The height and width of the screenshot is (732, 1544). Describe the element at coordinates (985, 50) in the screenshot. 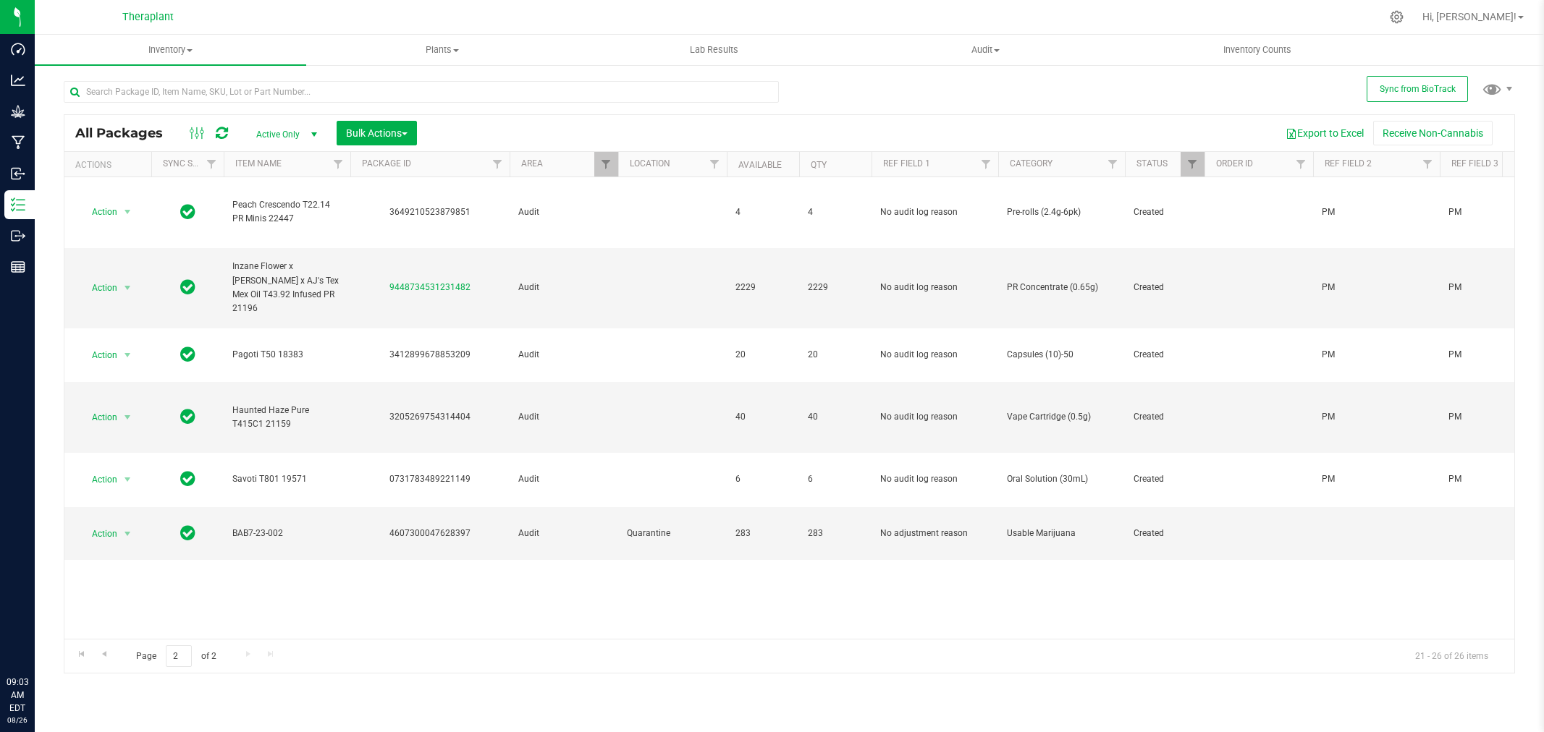

I see `a: Audit` at that location.